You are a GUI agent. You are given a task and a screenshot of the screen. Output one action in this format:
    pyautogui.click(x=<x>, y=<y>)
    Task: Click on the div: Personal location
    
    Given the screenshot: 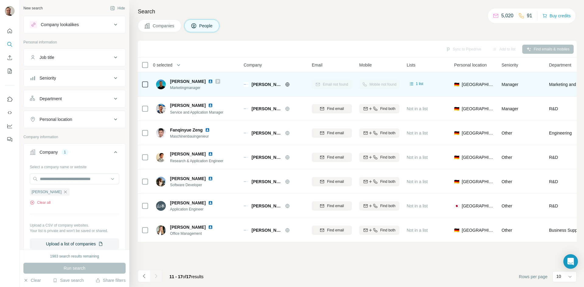 What is the action you would take?
    pyautogui.click(x=56, y=120)
    